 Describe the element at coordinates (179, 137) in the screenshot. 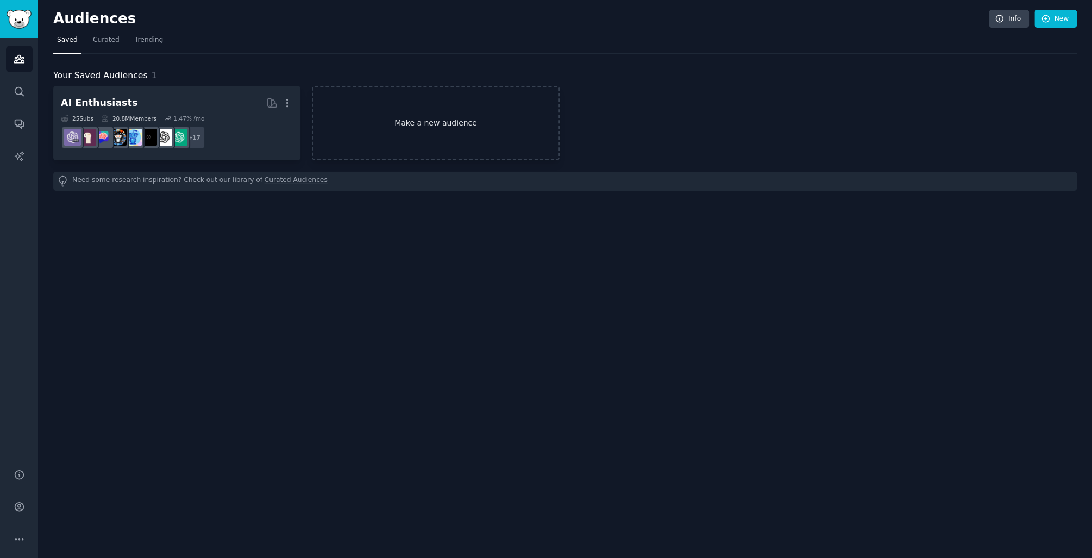

I see `img: ChatGPT` at that location.